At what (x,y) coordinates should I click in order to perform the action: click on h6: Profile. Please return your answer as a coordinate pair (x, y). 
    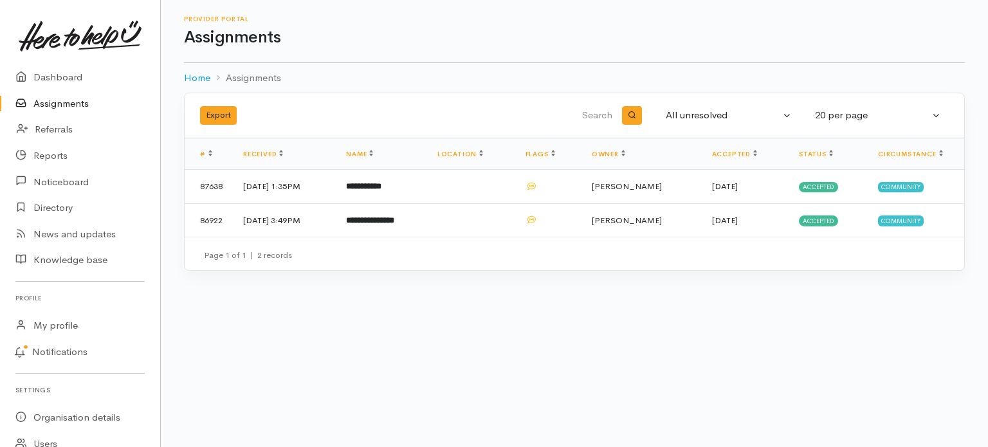
    Looking at the image, I should click on (80, 298).